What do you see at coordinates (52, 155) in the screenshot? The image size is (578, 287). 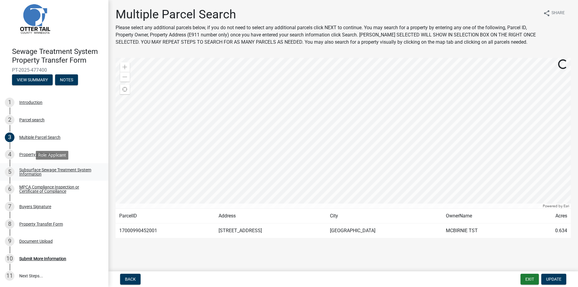 I see `div: Role: Applicant` at bounding box center [52, 155].